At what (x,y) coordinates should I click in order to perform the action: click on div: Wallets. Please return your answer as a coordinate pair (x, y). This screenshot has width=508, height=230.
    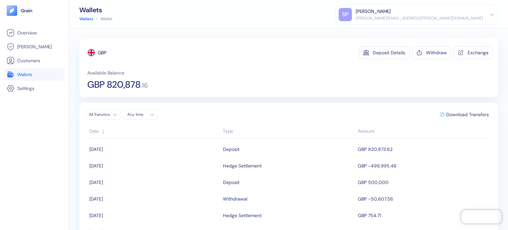
    Looking at the image, I should click on (96, 10).